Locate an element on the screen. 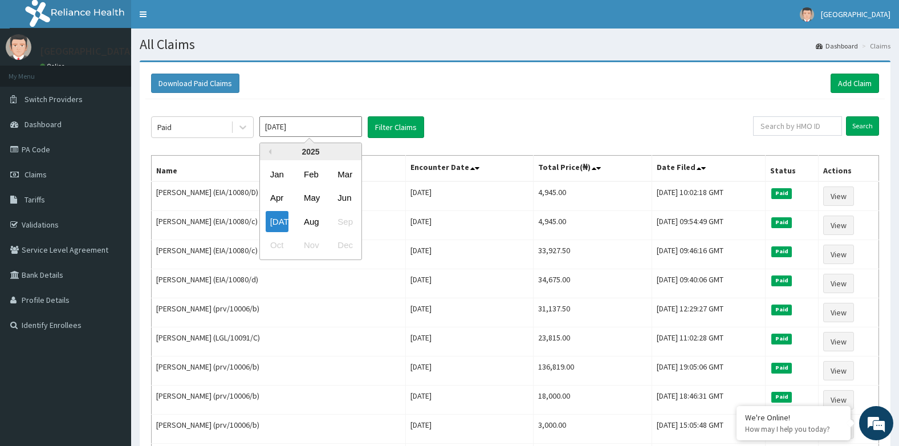  a: Add Claim is located at coordinates (854, 83).